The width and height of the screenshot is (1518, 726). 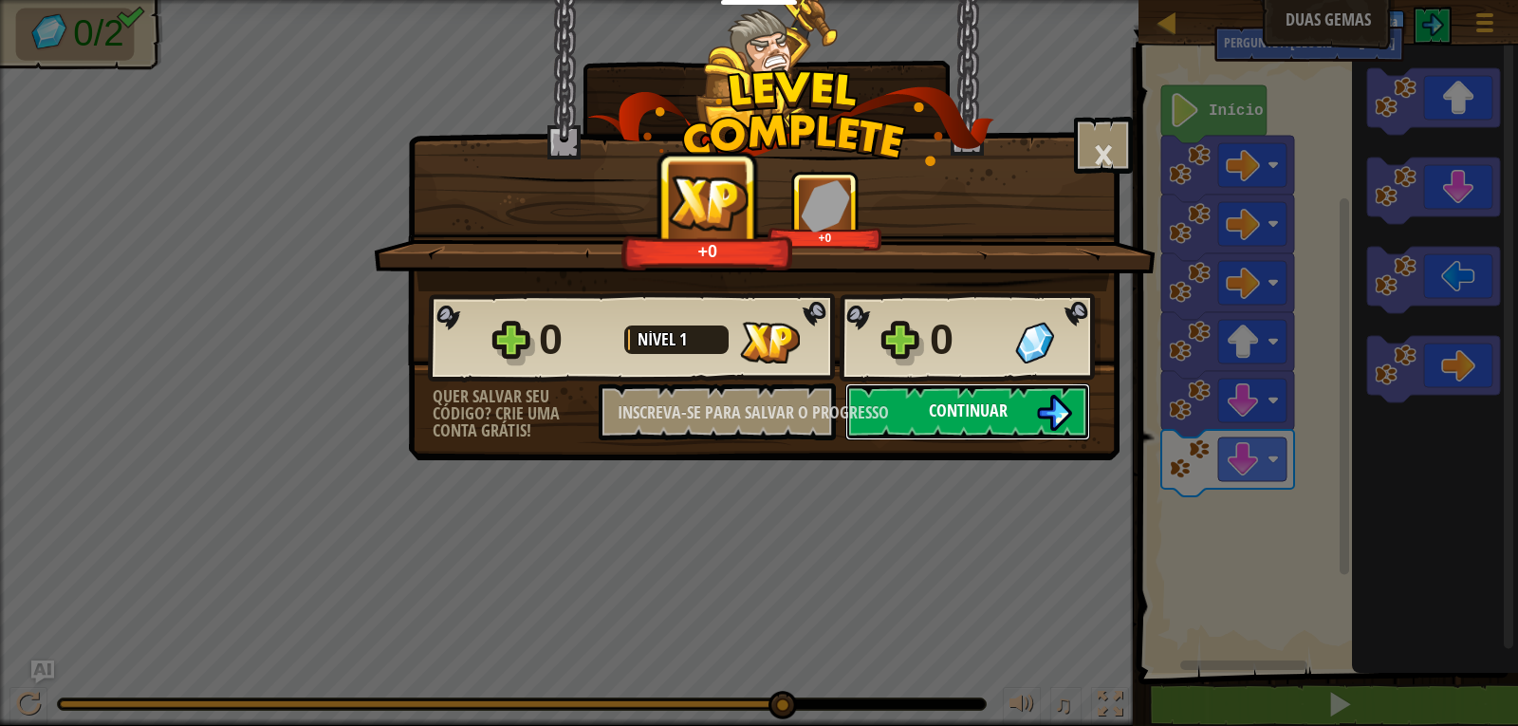 I want to click on font: Nível, so click(x=657, y=339).